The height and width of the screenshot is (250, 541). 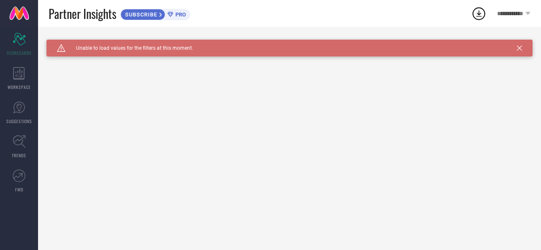 I want to click on span: Unable to load values for the filters at this moment., so click(x=129, y=48).